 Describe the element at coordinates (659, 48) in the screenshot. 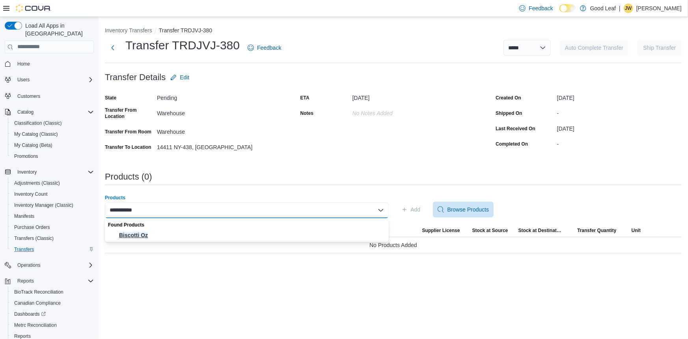

I see `button: Ship Transfer` at that location.